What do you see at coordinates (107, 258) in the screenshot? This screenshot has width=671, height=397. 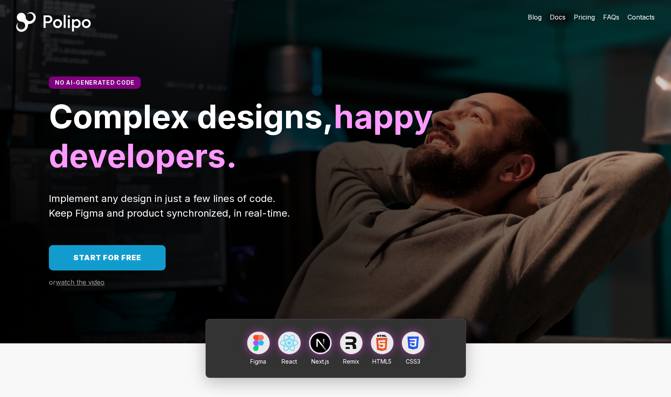 I see `a: Start for free` at bounding box center [107, 258].